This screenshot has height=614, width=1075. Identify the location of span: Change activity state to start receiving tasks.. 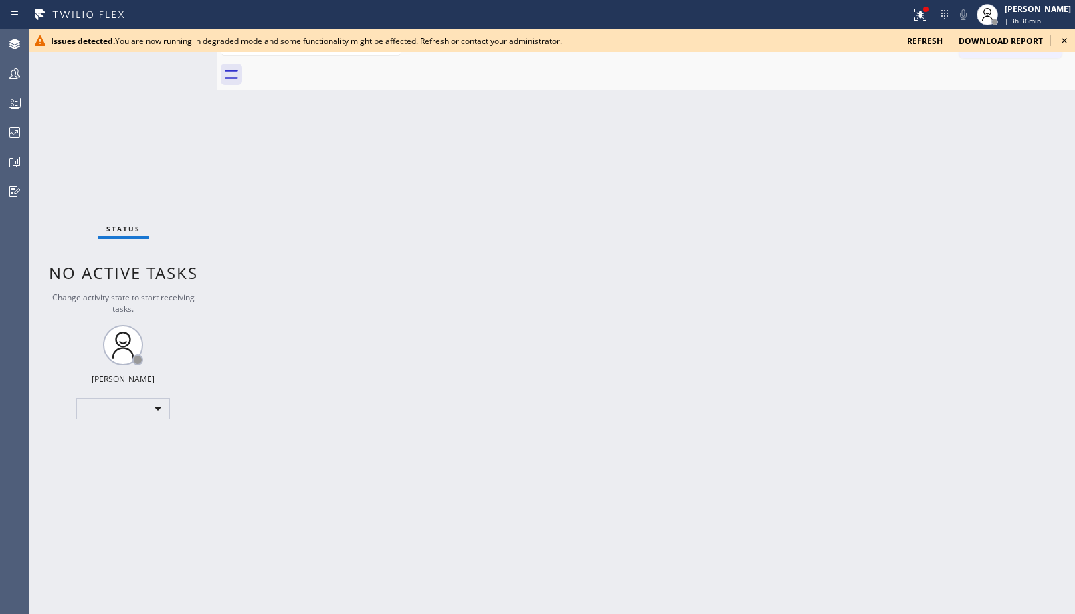
(123, 303).